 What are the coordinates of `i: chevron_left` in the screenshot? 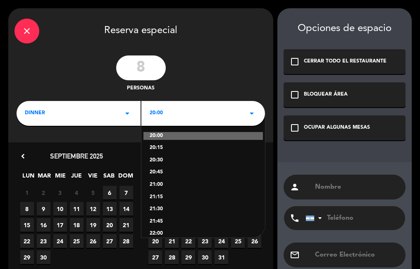 It's located at (23, 156).